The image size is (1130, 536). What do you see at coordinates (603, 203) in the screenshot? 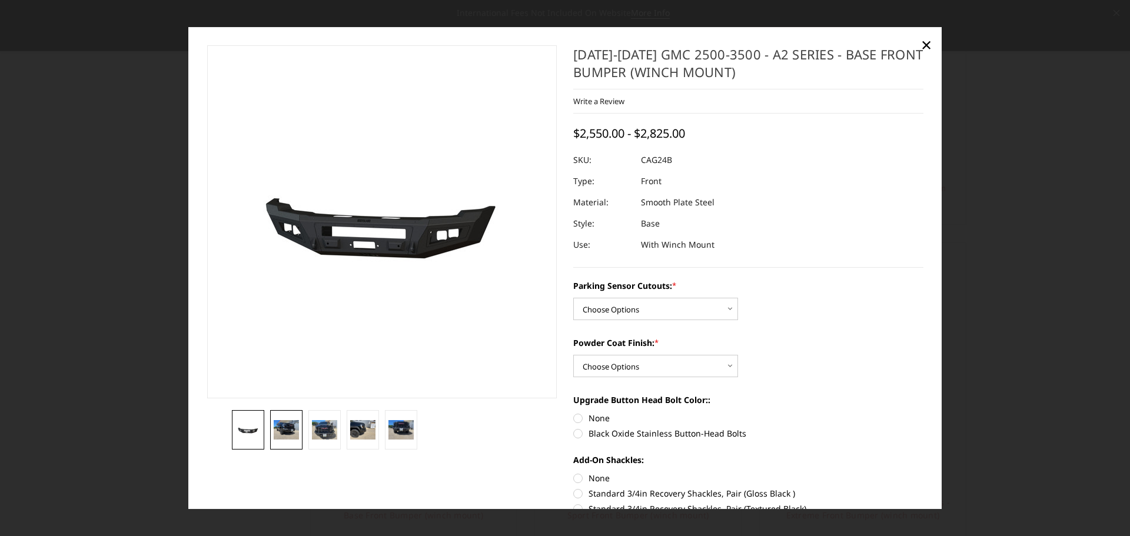
I see `dt: Material:` at bounding box center [603, 203].